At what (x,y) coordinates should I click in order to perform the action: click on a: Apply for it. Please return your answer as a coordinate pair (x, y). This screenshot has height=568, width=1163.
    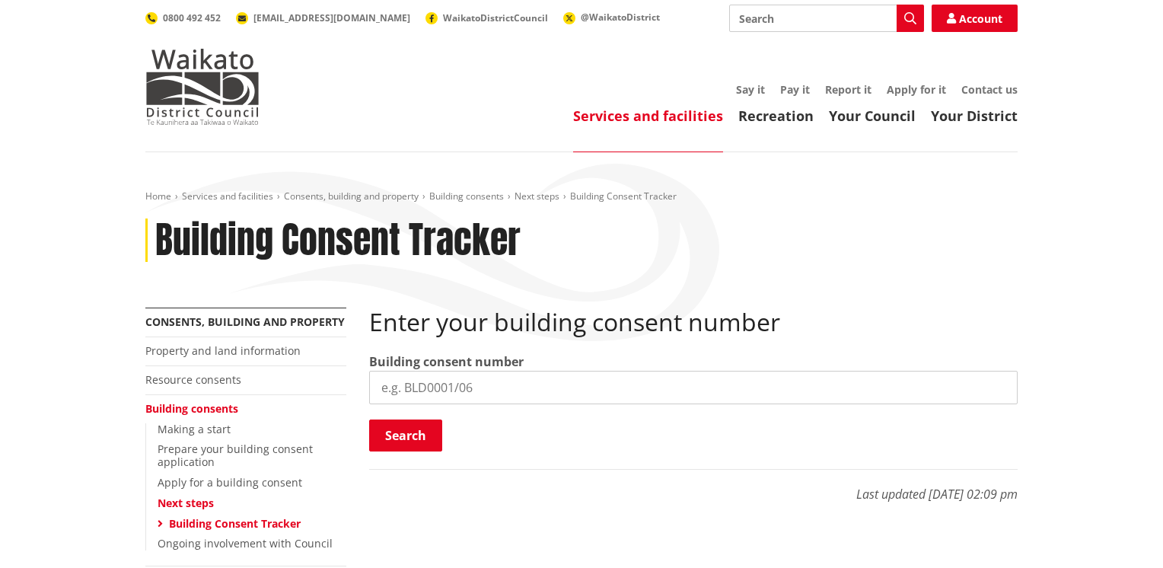
    Looking at the image, I should click on (917, 89).